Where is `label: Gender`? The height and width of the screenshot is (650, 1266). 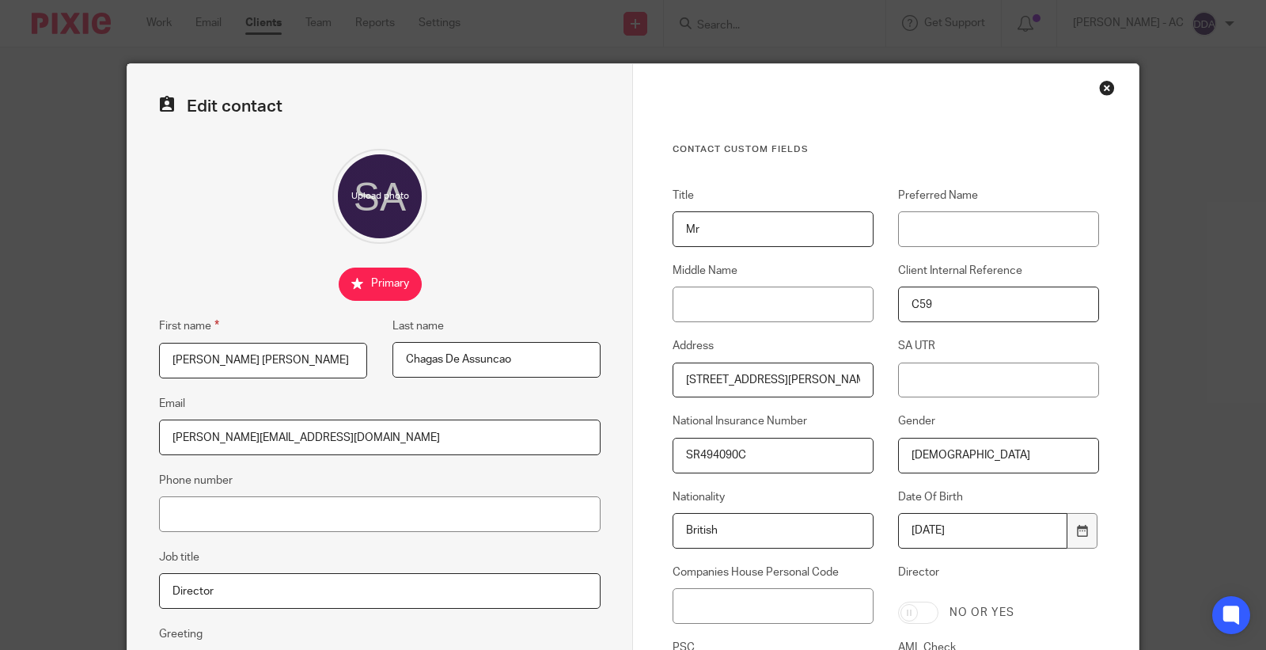
label: Gender is located at coordinates (999, 421).